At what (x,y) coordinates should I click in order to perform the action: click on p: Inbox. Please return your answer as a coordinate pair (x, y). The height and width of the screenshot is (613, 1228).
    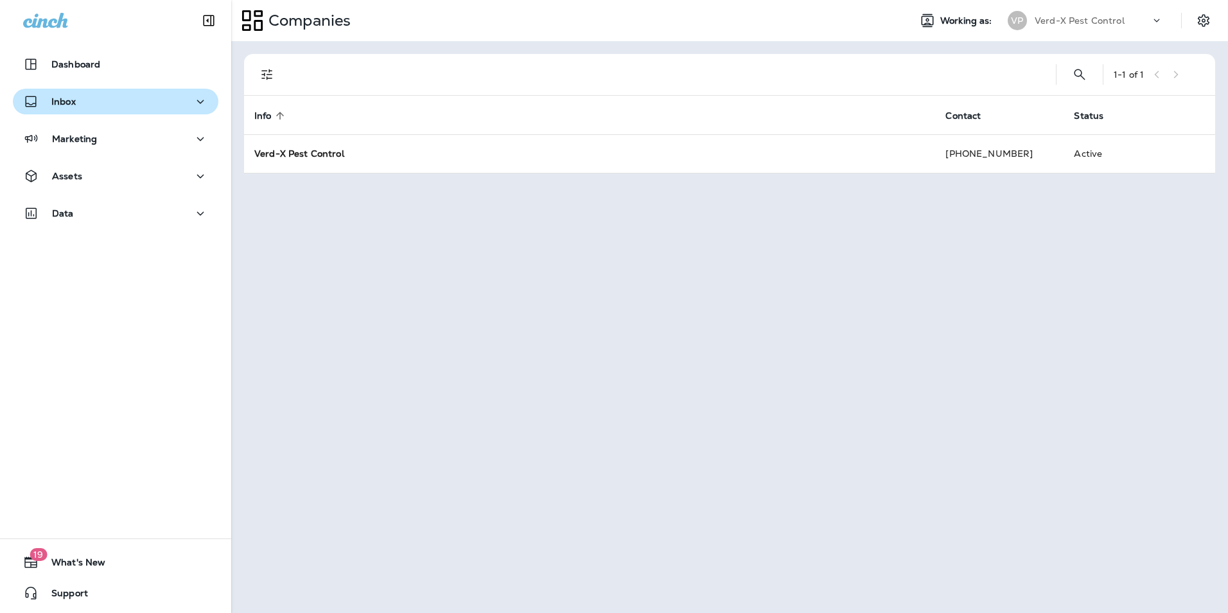
    Looking at the image, I should click on (64, 101).